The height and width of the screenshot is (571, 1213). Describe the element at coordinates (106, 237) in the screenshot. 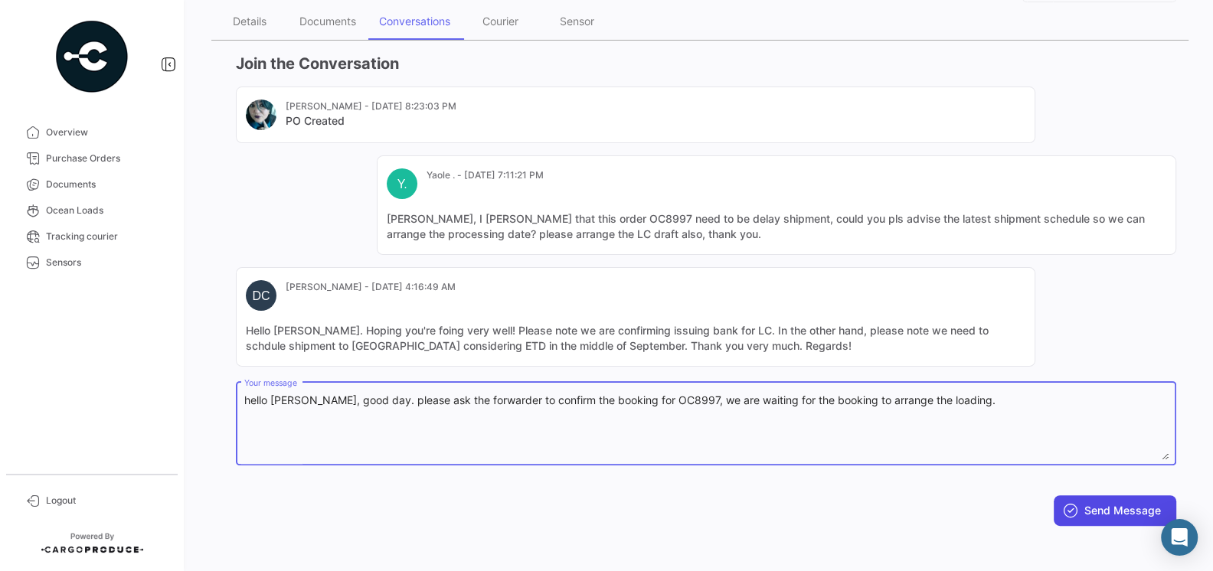

I see `span: Tracking courier` at that location.